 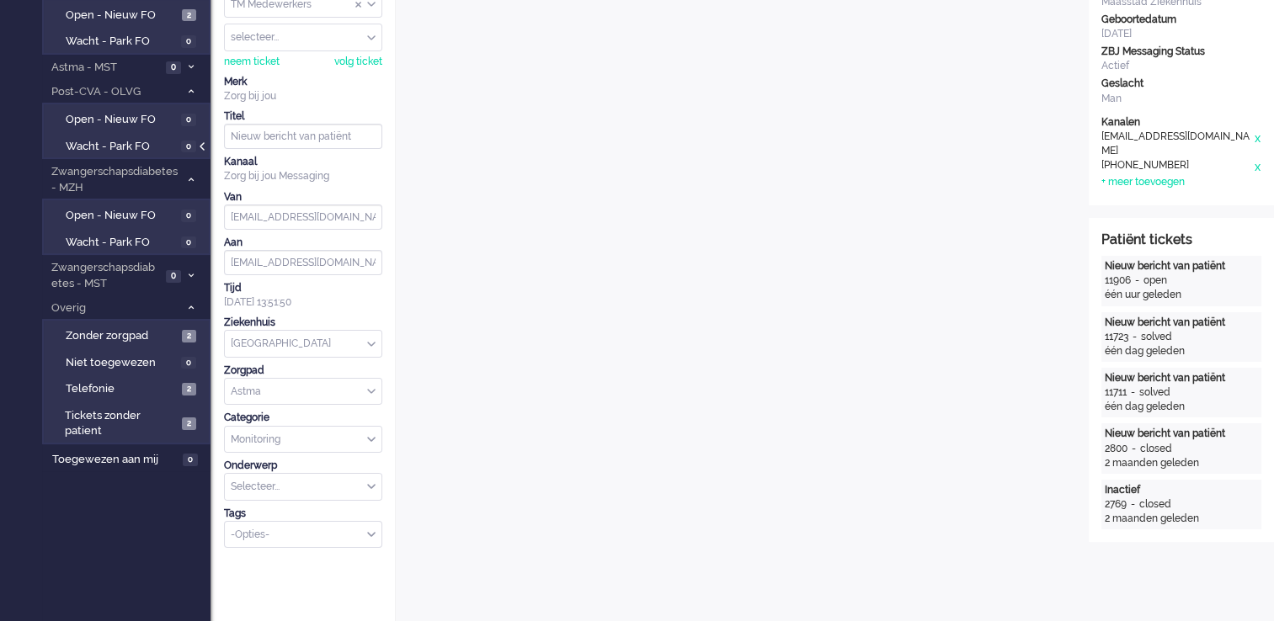 What do you see at coordinates (358, 61) in the screenshot?
I see `div: volg ticket` at bounding box center [358, 61].